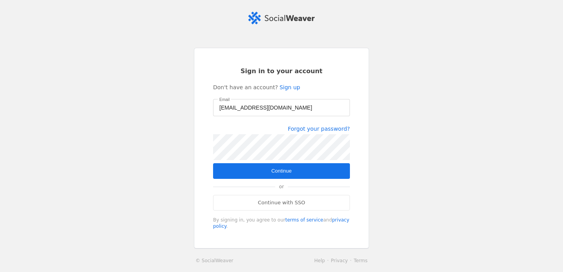 Image resolution: width=563 pixels, height=272 pixels. I want to click on span: Don't have an account?, so click(245, 87).